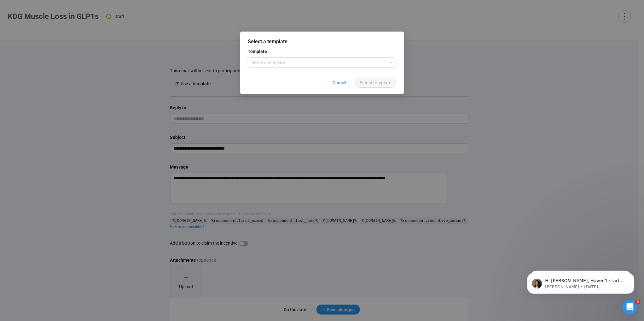 This screenshot has height=321, width=644. What do you see at coordinates (19, 24) in the screenshot?
I see `img: Profile image for Nikki` at bounding box center [19, 24].